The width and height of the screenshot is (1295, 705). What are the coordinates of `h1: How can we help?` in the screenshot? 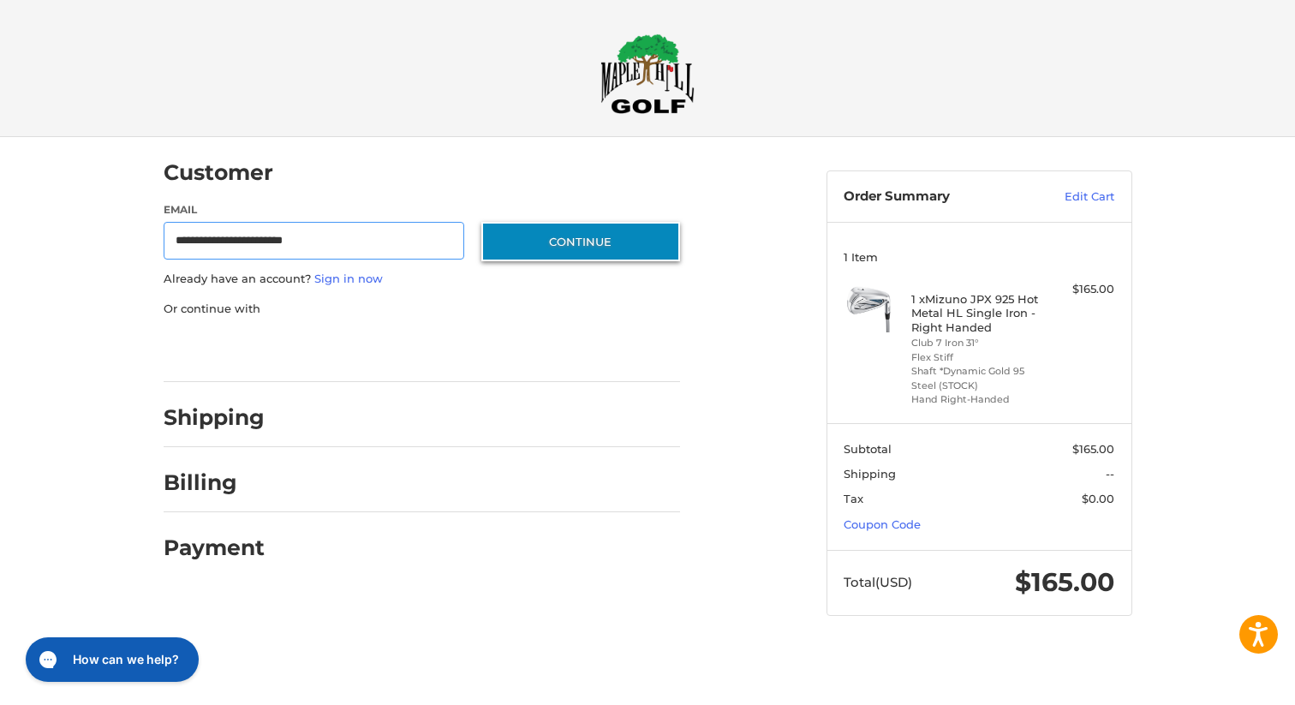 It's located at (109, 28).